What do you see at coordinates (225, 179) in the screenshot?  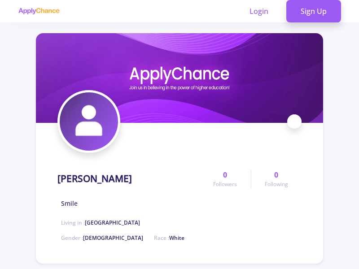 I see `a: 0Followers` at bounding box center [225, 179].